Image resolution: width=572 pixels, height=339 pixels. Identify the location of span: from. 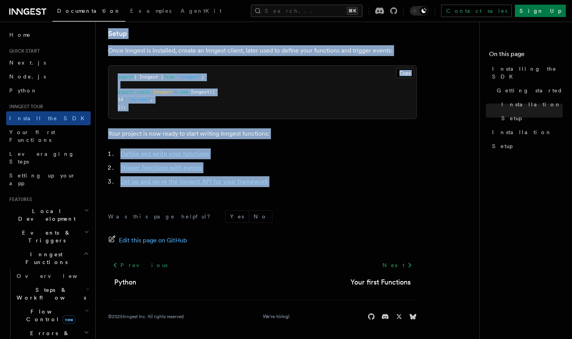
(169, 77).